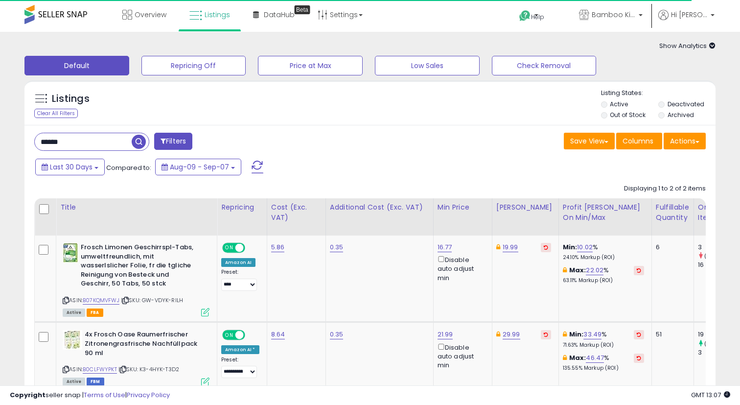 The height and width of the screenshot is (405, 740). Describe the element at coordinates (711, 395) in the screenshot. I see `span: 2025-10-8 13:07 GMT` at that location.